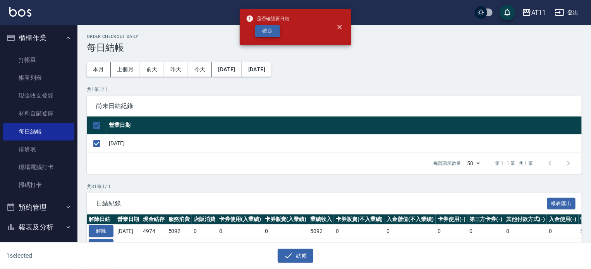  I want to click on button: 上個月, so click(126, 69).